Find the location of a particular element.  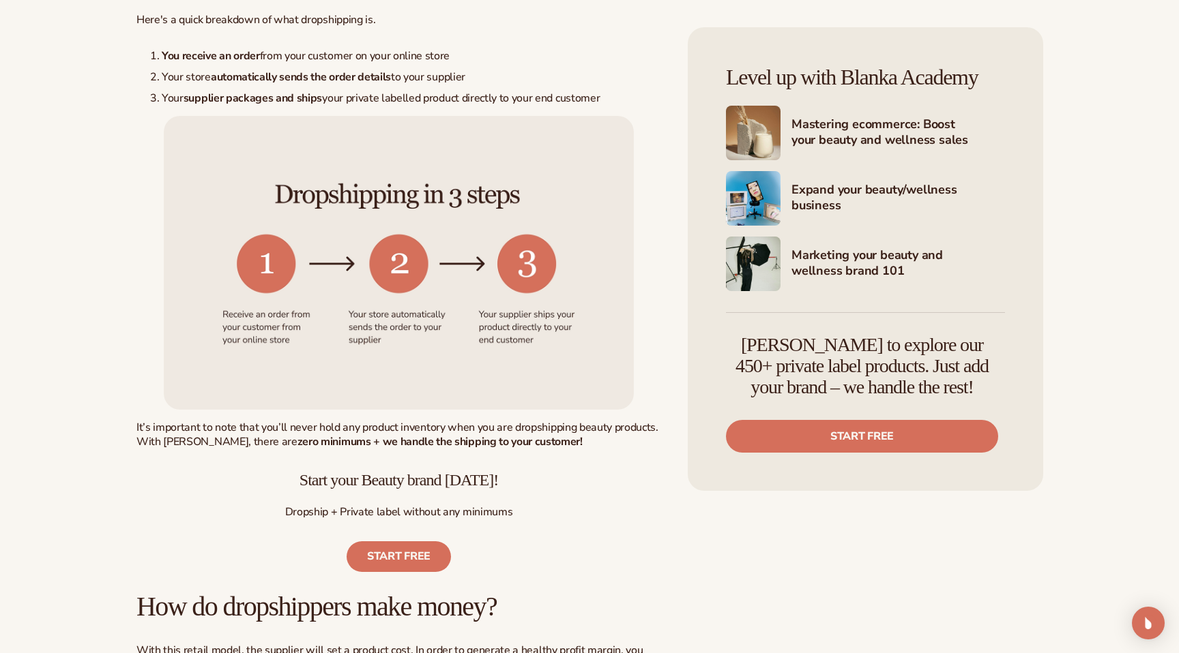

h2: How do dropshippers make money? is located at coordinates (398, 607).